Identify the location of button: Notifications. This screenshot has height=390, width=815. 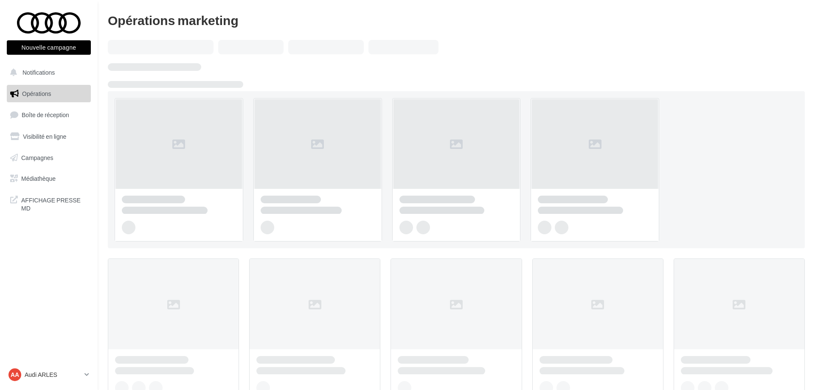
(47, 73).